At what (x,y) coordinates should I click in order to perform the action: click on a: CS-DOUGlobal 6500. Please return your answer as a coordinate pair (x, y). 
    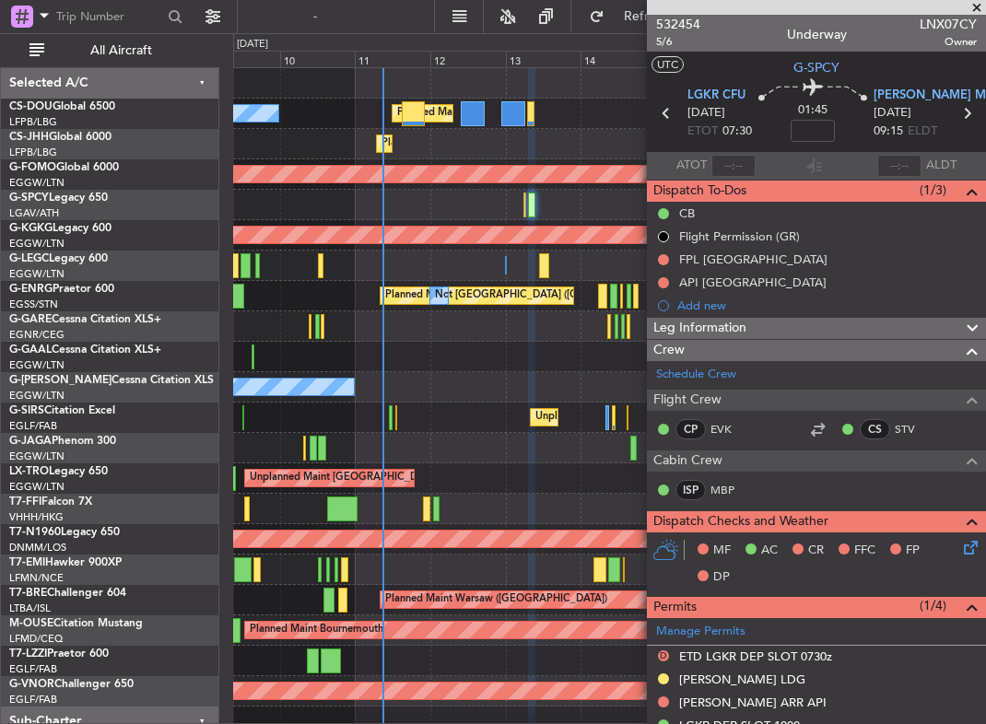
    Looking at the image, I should click on (62, 107).